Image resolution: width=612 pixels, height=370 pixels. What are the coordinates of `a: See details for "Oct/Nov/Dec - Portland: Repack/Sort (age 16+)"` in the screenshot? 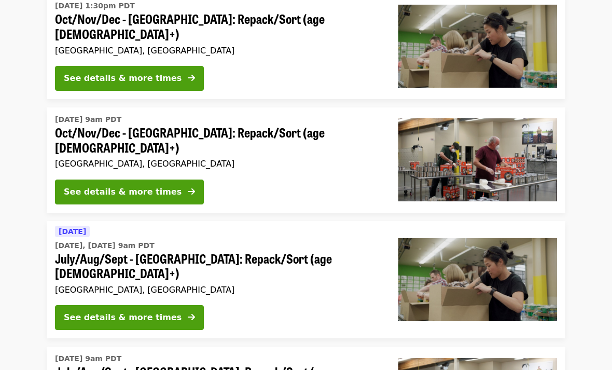 It's located at (306, 160).